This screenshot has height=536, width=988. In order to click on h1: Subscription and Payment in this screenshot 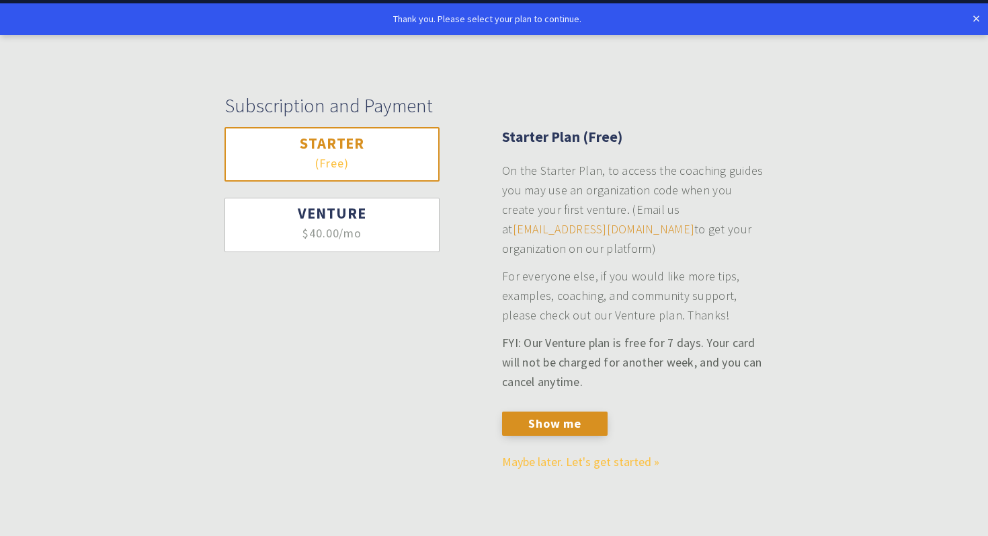, I will do `click(494, 106)`.